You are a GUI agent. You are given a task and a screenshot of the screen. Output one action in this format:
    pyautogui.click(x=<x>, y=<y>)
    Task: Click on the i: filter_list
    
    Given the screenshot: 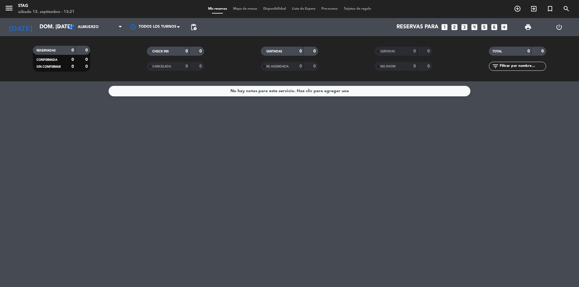 What is the action you would take?
    pyautogui.click(x=495, y=66)
    